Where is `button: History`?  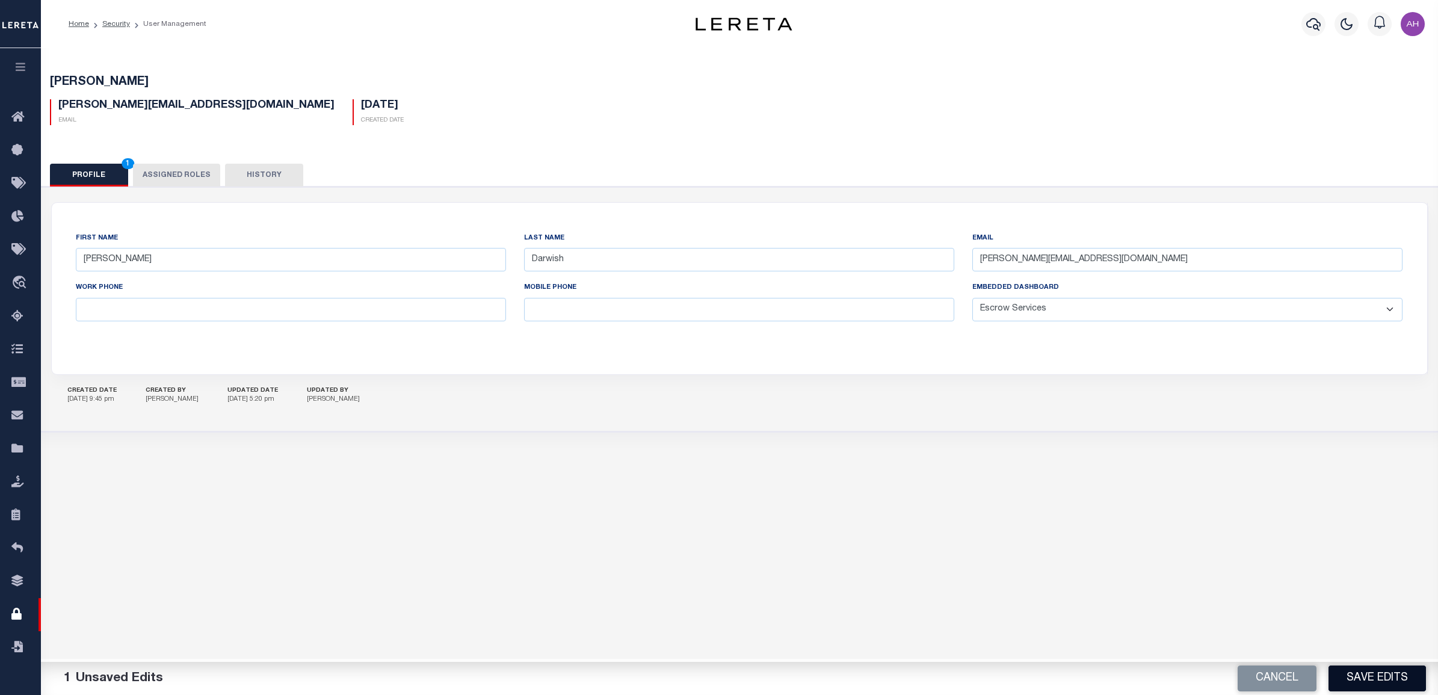
button: History is located at coordinates (264, 175).